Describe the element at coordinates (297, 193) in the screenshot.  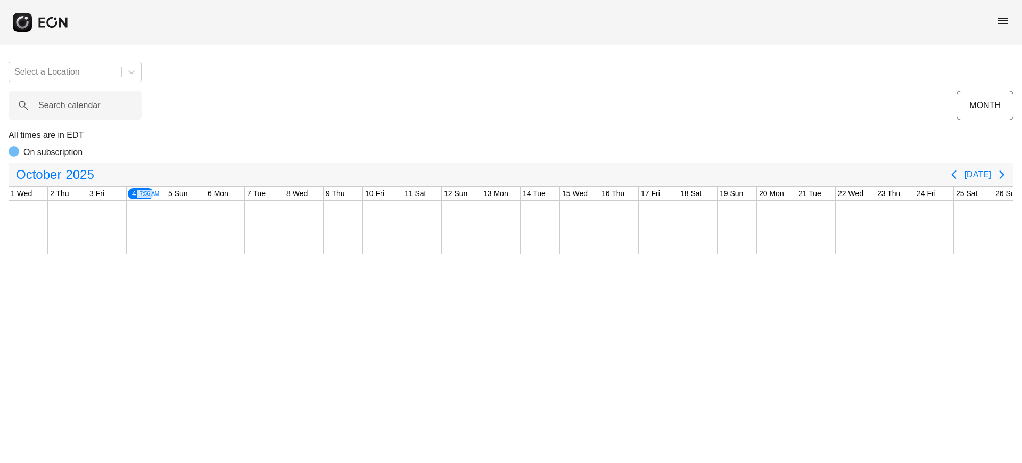
I see `div: 8 Wed` at that location.